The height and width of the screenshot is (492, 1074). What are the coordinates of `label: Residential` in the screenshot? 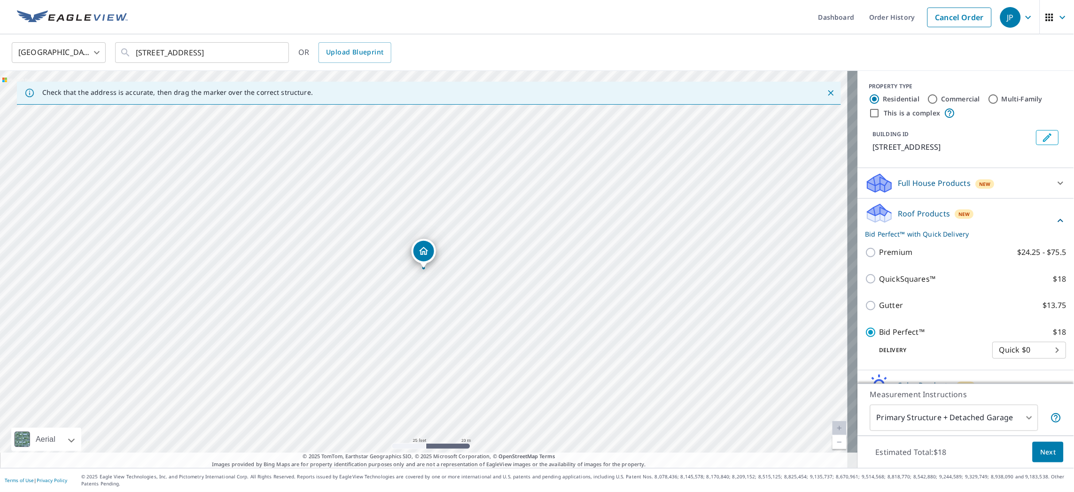 It's located at (902, 99).